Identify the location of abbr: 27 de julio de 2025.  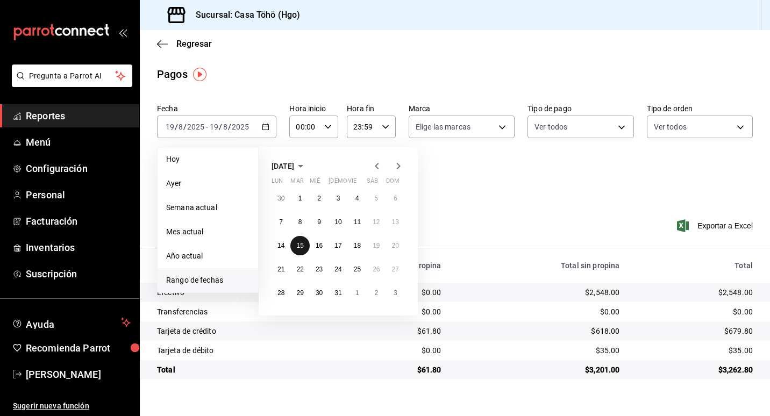
(395, 269).